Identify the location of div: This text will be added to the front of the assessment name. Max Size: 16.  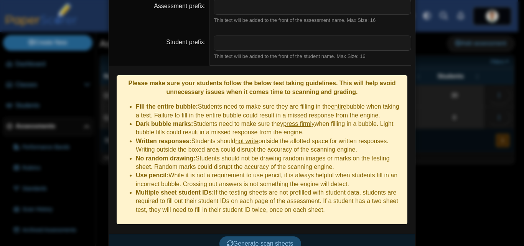
(313, 20).